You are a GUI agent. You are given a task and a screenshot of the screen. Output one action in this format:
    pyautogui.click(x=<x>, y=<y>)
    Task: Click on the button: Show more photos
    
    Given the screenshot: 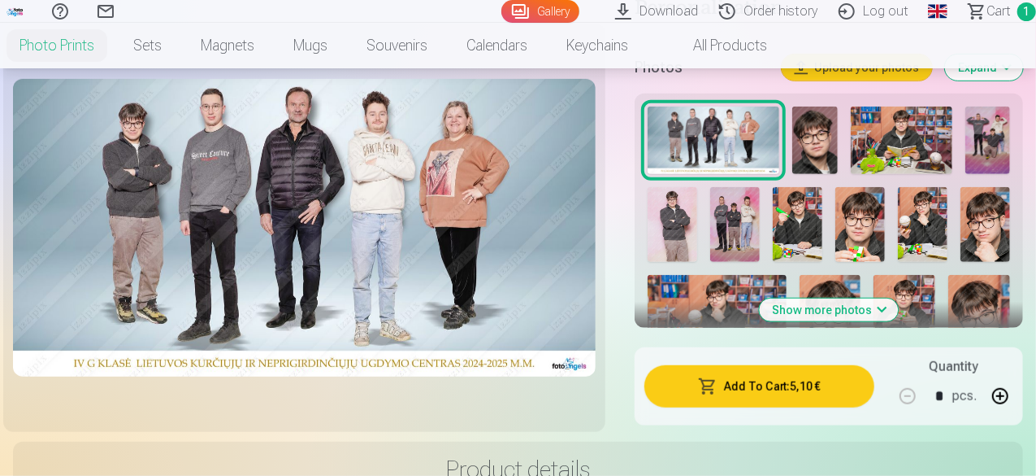 What is the action you would take?
    pyautogui.click(x=829, y=310)
    